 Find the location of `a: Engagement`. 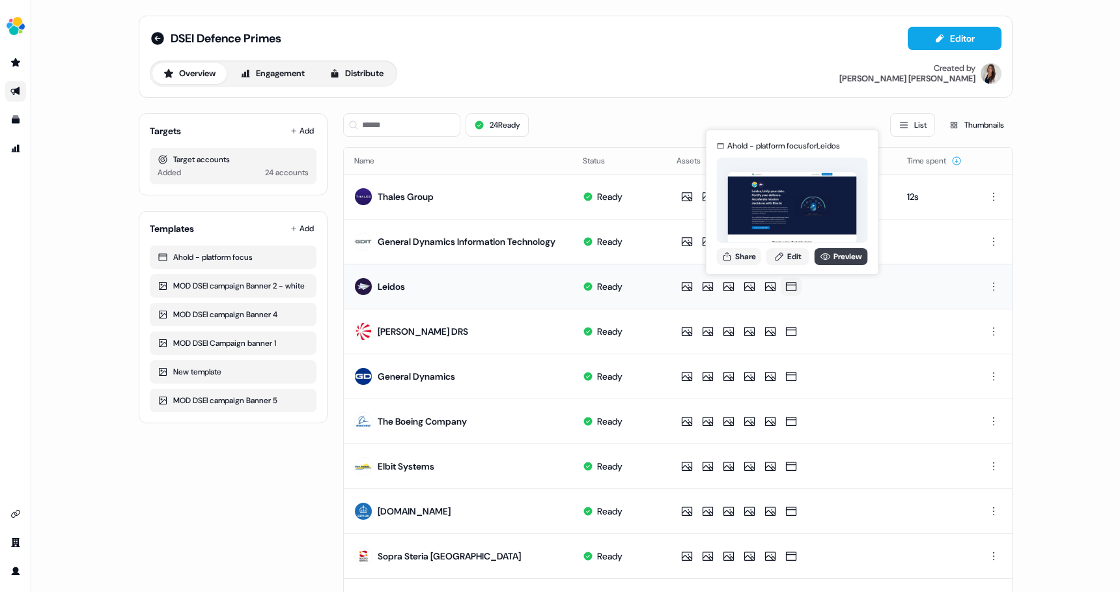

a: Engagement is located at coordinates (272, 74).